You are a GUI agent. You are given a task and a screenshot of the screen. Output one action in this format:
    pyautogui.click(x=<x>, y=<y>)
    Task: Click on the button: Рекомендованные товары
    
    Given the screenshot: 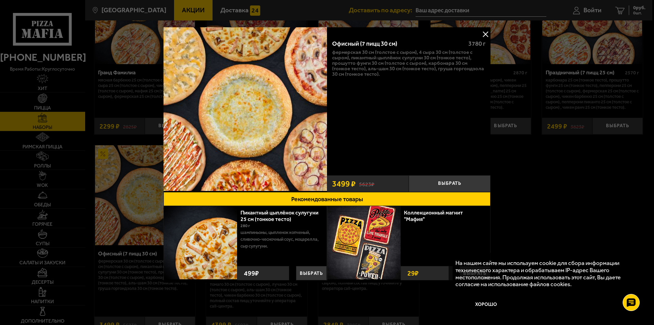 What is the action you would take?
    pyautogui.click(x=327, y=199)
    